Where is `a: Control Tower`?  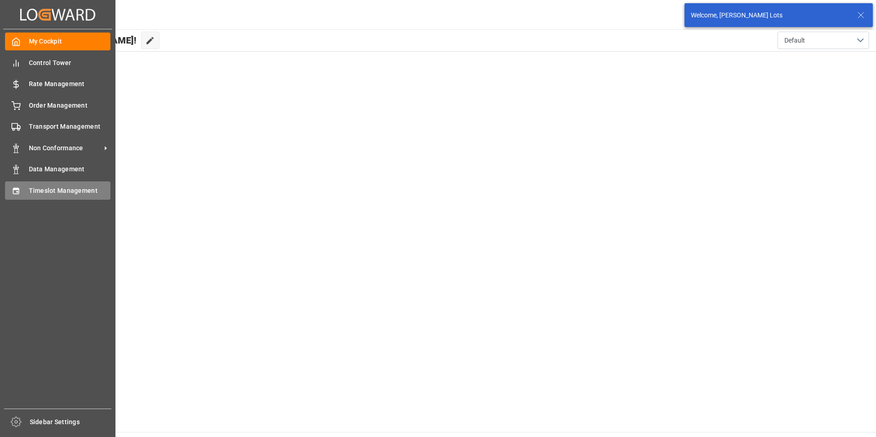
a: Control Tower is located at coordinates (58, 62).